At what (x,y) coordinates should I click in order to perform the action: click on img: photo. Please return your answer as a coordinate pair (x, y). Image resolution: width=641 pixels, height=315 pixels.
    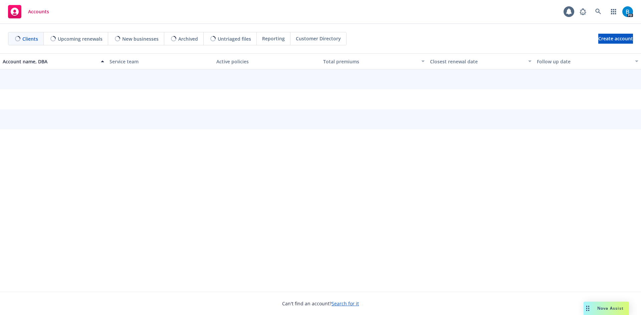
    Looking at the image, I should click on (627, 12).